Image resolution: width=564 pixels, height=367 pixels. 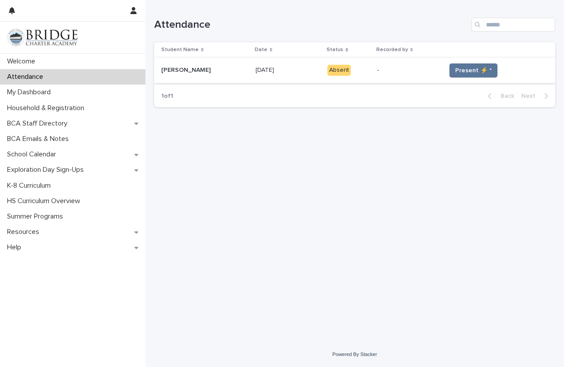 What do you see at coordinates (513, 25) in the screenshot?
I see `input: Search` at bounding box center [513, 25].